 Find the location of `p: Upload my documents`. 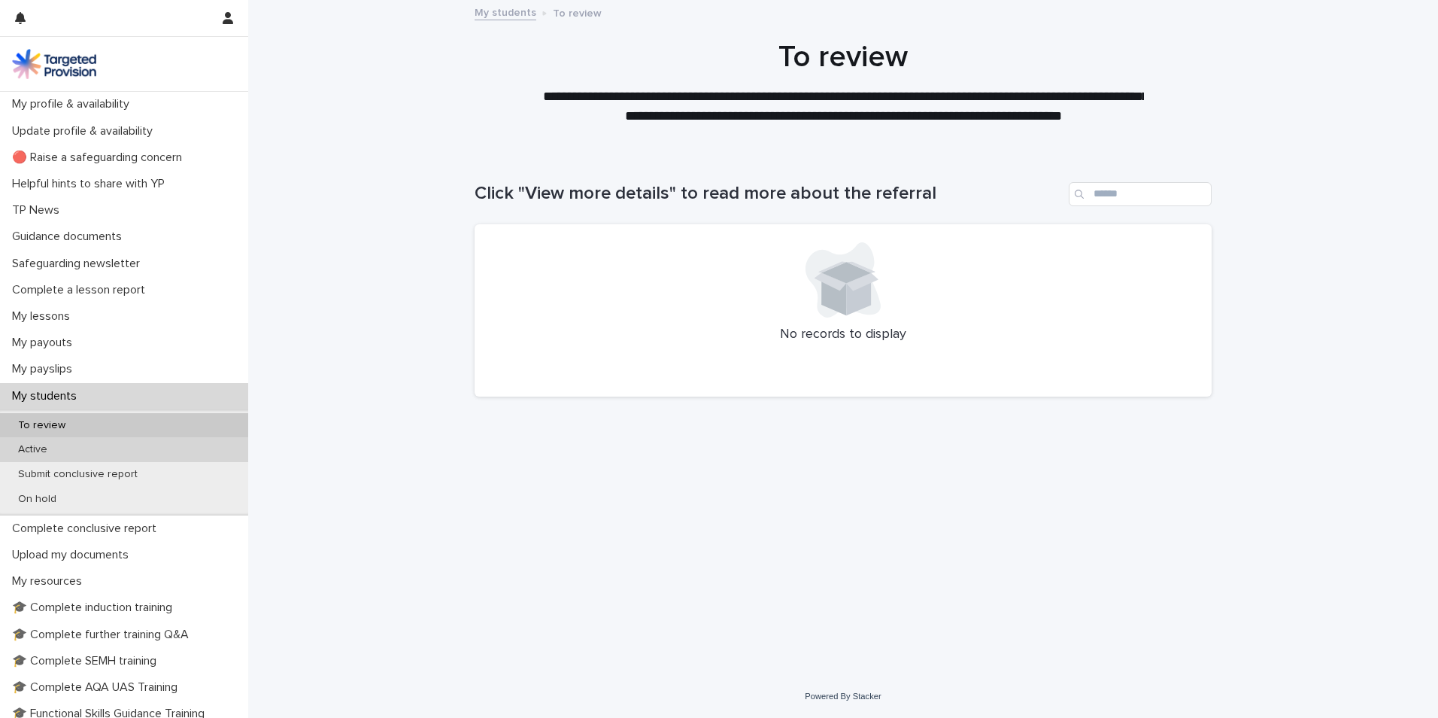

p: Upload my documents is located at coordinates (73, 554).